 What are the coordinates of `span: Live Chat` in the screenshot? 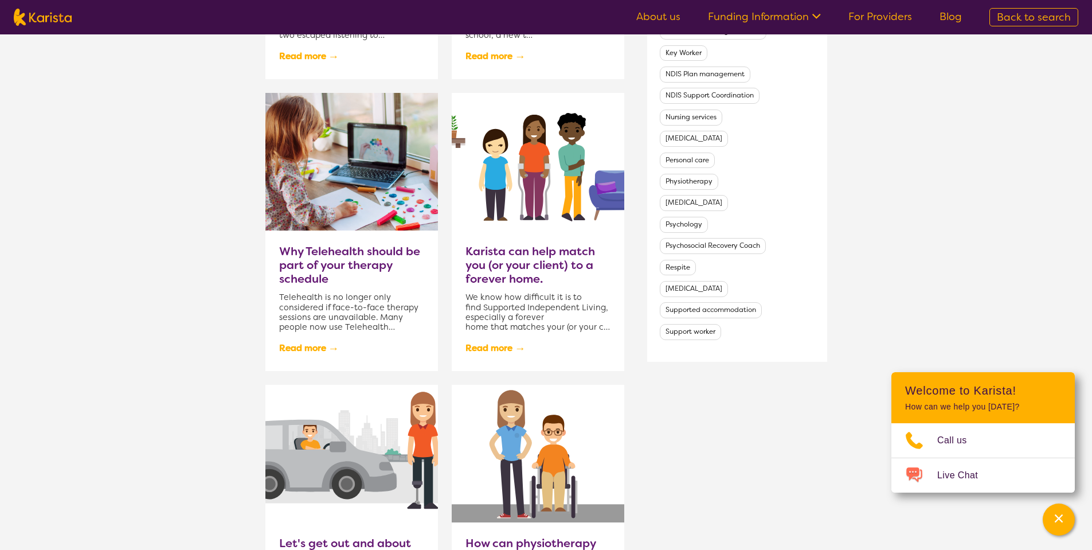 It's located at (965, 475).